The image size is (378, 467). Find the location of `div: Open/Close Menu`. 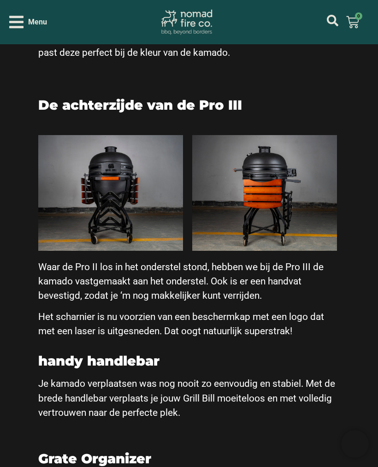

div: Open/Close Menu is located at coordinates (28, 22).